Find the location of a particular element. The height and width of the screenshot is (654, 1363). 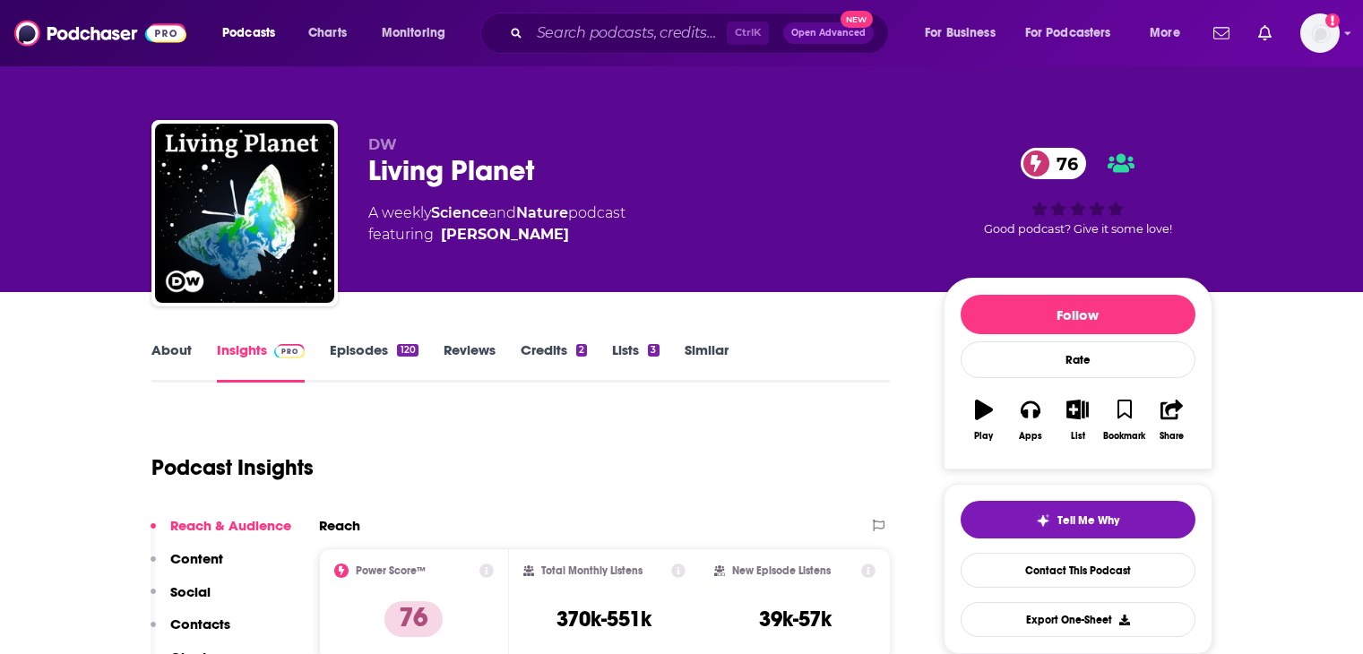

a: Podchaser - Follow, Share and Rate Podcasts is located at coordinates (100, 33).